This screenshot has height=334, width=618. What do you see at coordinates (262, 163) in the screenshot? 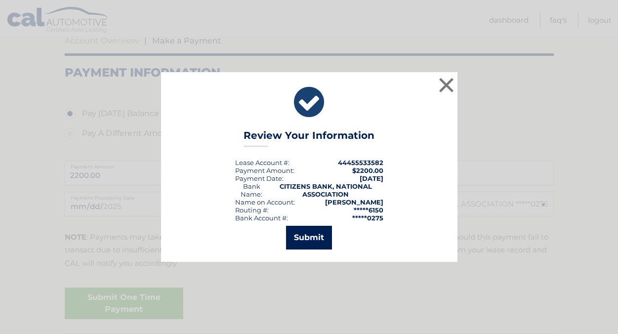
I see `div: Lease Account #:` at bounding box center [262, 163].